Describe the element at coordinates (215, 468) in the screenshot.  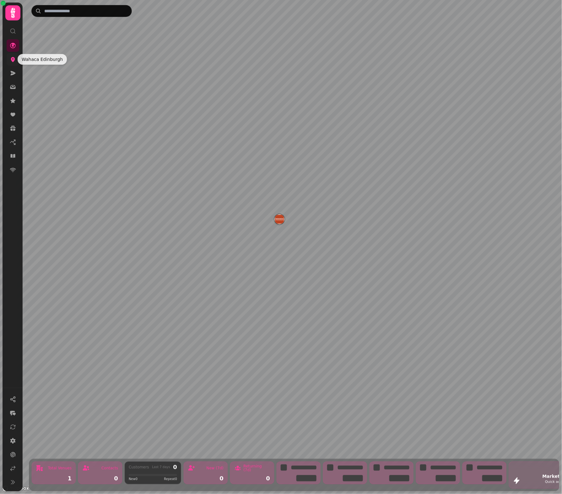
I see `div: New (7d)` at that location.